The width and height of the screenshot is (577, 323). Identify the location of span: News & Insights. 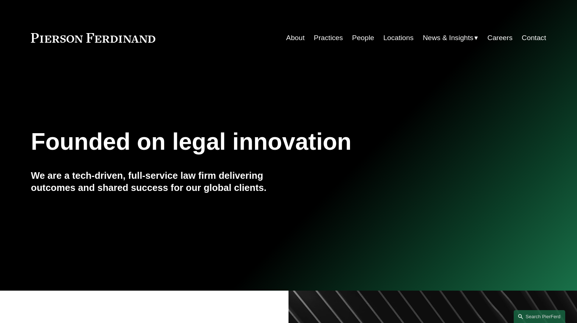
(448, 38).